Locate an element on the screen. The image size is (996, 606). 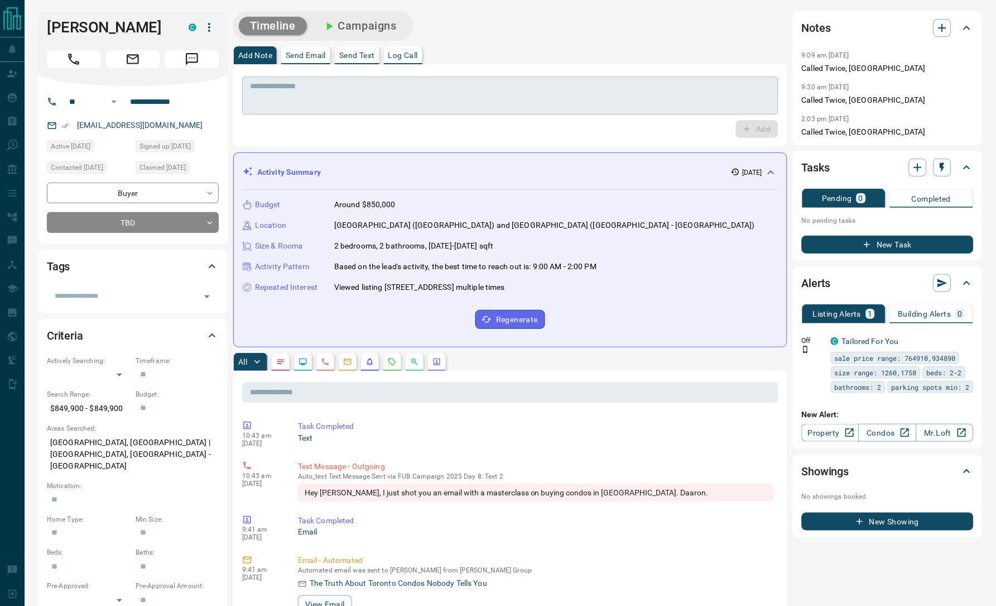
p: Email - Automated is located at coordinates (536, 560).